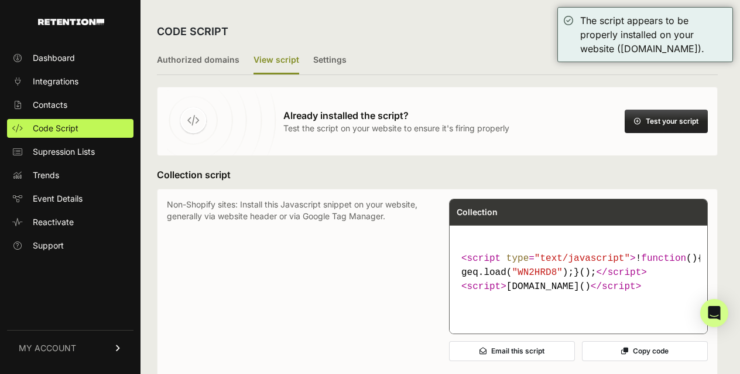  What do you see at coordinates (537, 272) in the screenshot?
I see `span: "WN2HRD8"` at bounding box center [537, 272].